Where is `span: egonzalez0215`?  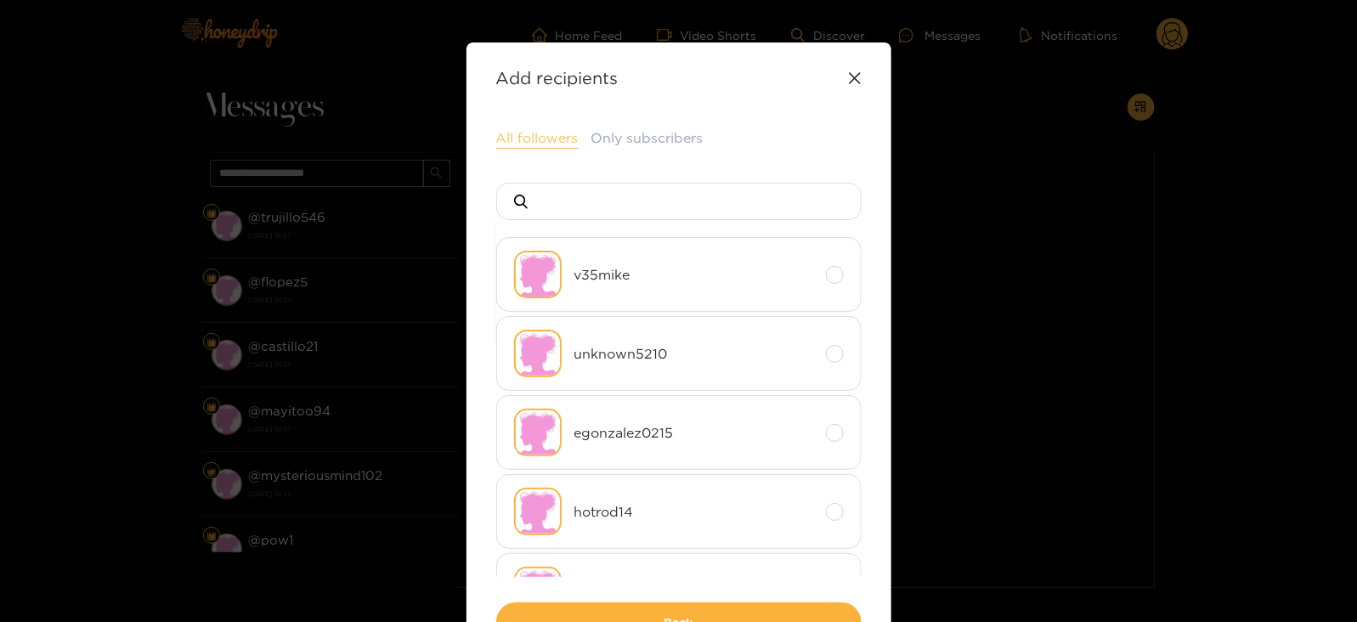 span: egonzalez0215 is located at coordinates (693, 433).